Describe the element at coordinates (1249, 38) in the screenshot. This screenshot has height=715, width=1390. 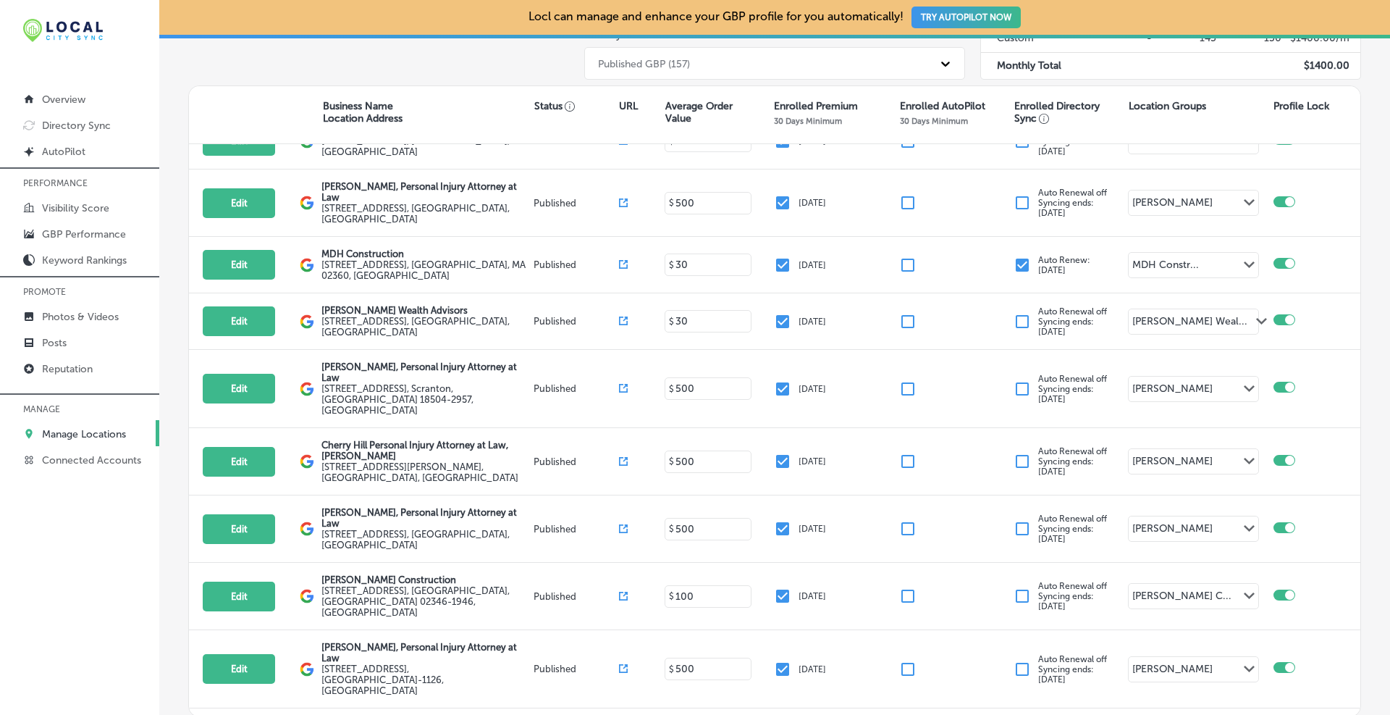
I see `td: 150` at that location.